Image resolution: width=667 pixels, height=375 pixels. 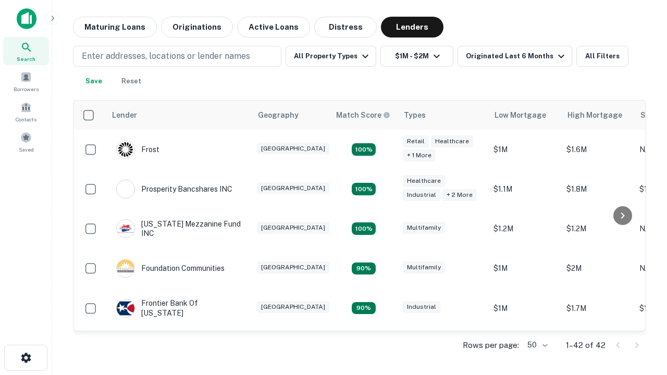 I want to click on a: Search, so click(x=26, y=51).